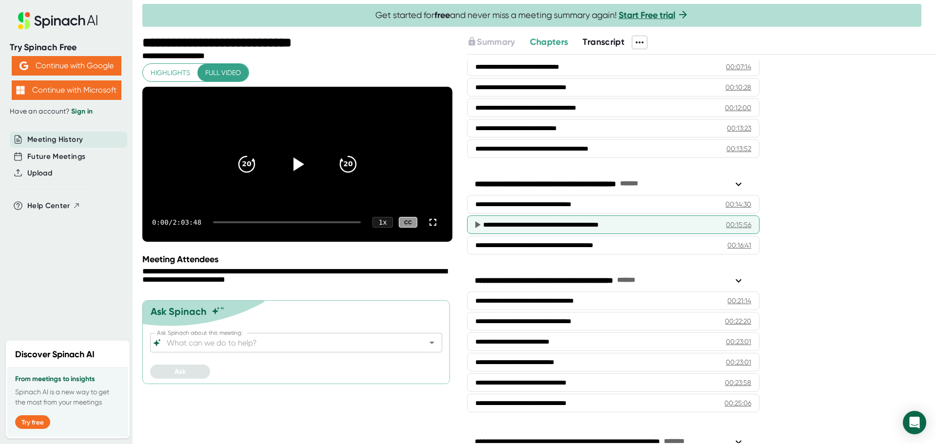  What do you see at coordinates (383, 222) in the screenshot?
I see `div: 1 x` at bounding box center [383, 222].